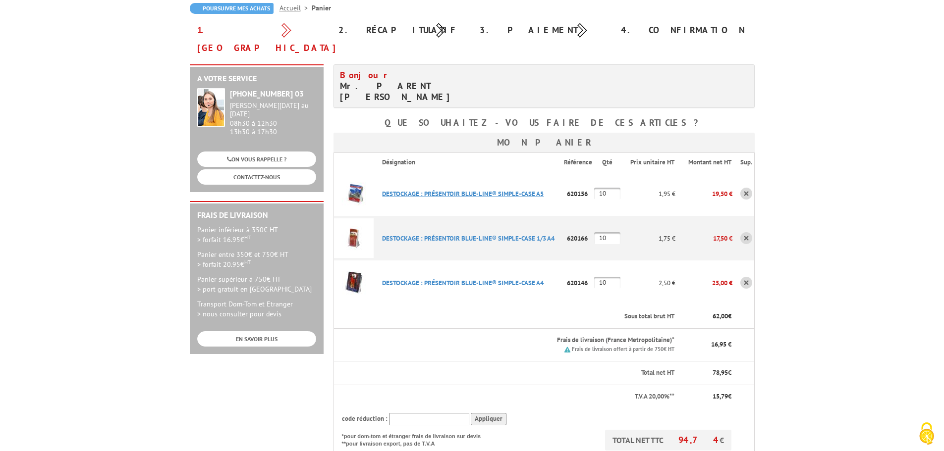 Image resolution: width=944 pixels, height=451 pixels. Describe the element at coordinates (354, 194) in the screenshot. I see `img: DESTOCKAGE : PRéSENTOIR BLUE-LINE® SIMPLE-CASE A5` at that location.